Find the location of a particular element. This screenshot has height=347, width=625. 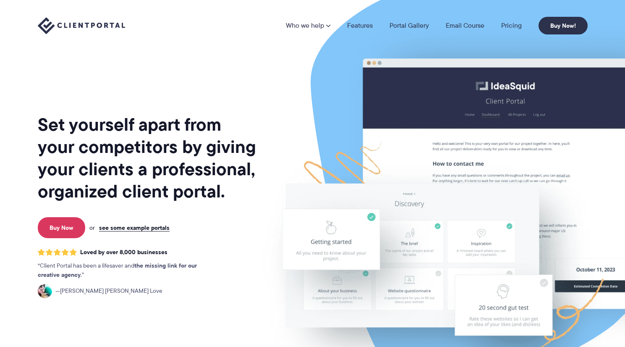

a: see some example portals is located at coordinates (134, 228).